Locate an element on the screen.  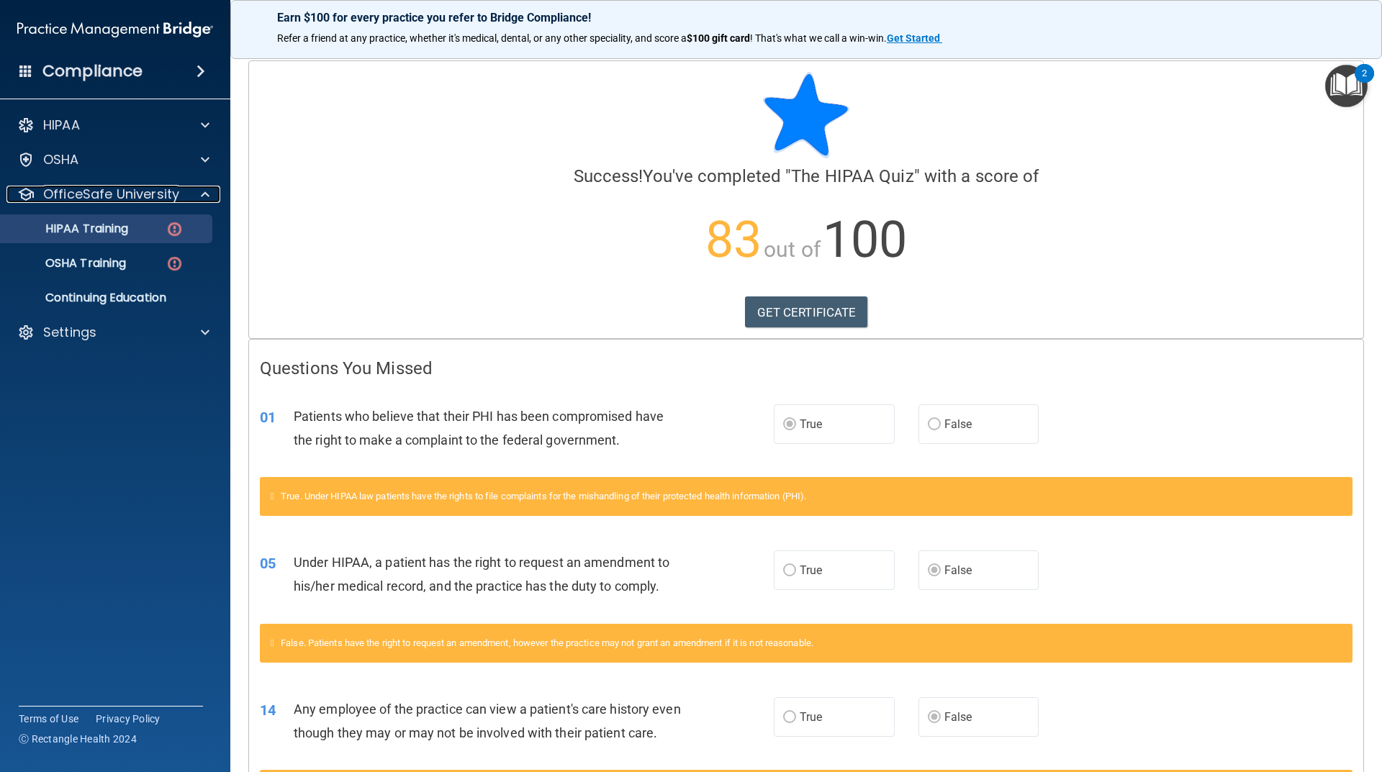
span: ! That's what we call a win-win. is located at coordinates (819, 38).